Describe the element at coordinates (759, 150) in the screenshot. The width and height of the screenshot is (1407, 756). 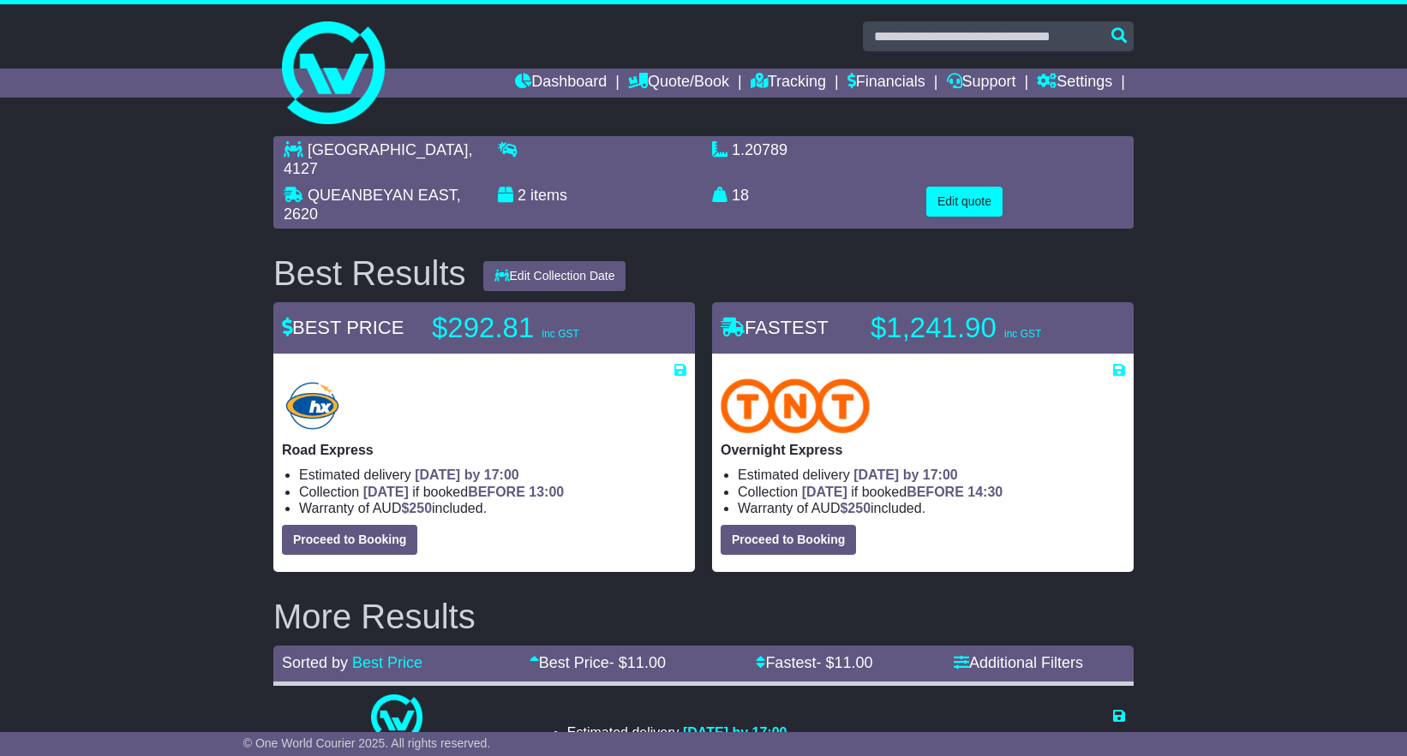
I see `span: 1.20789` at that location.